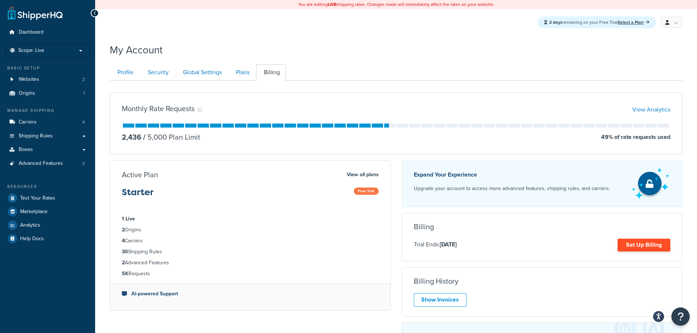 The height and width of the screenshot is (333, 697). What do you see at coordinates (48, 32) in the screenshot?
I see `a: Dashboard` at bounding box center [48, 32].